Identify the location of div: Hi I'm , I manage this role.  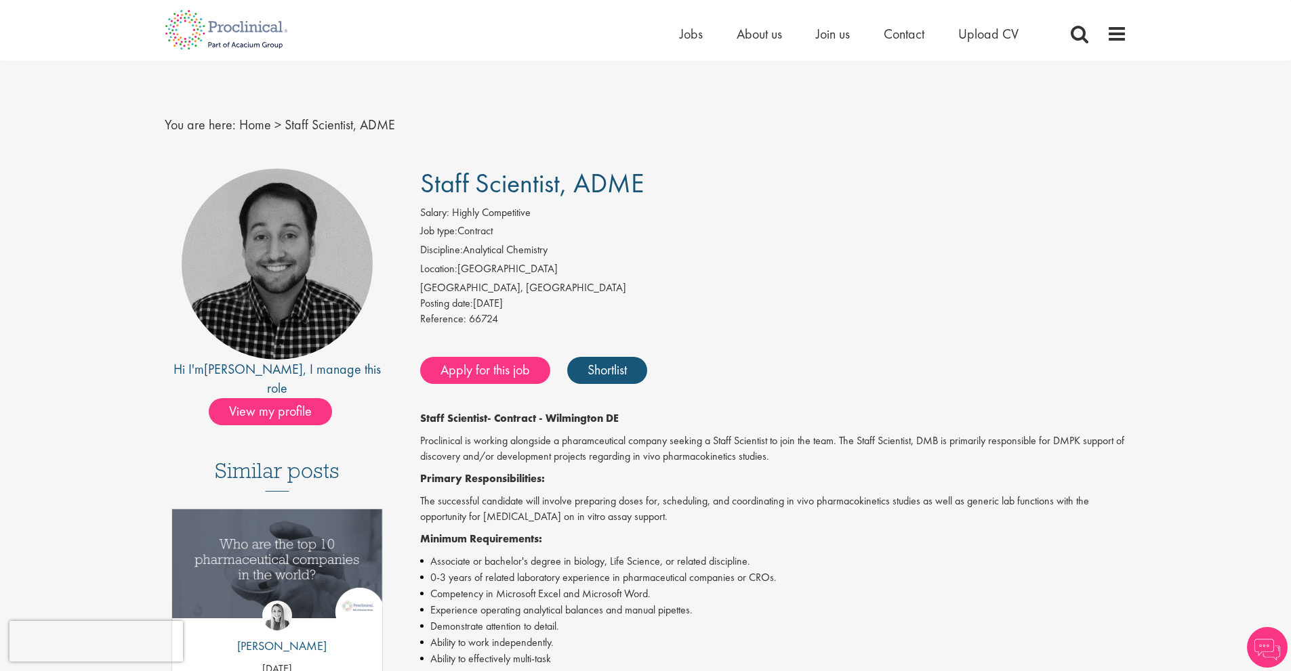
(277, 379).